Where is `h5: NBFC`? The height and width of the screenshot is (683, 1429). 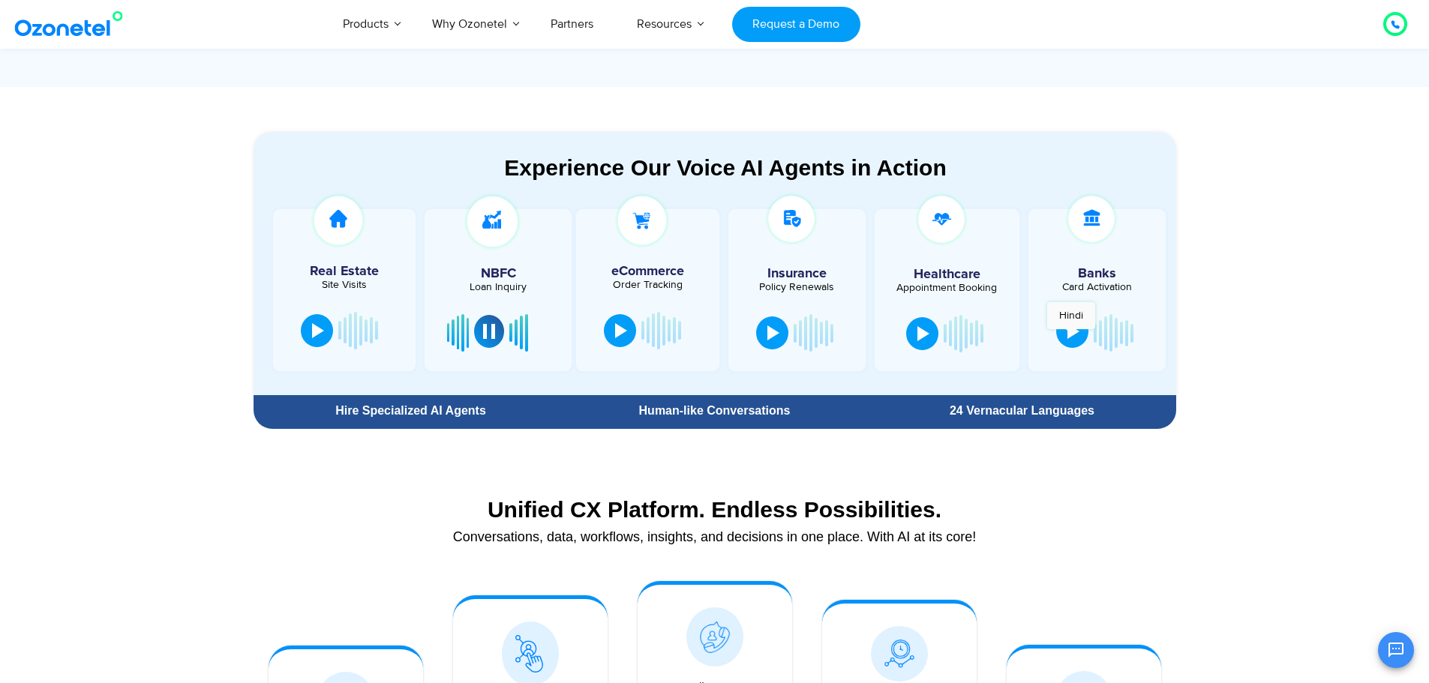 h5: NBFC is located at coordinates (498, 274).